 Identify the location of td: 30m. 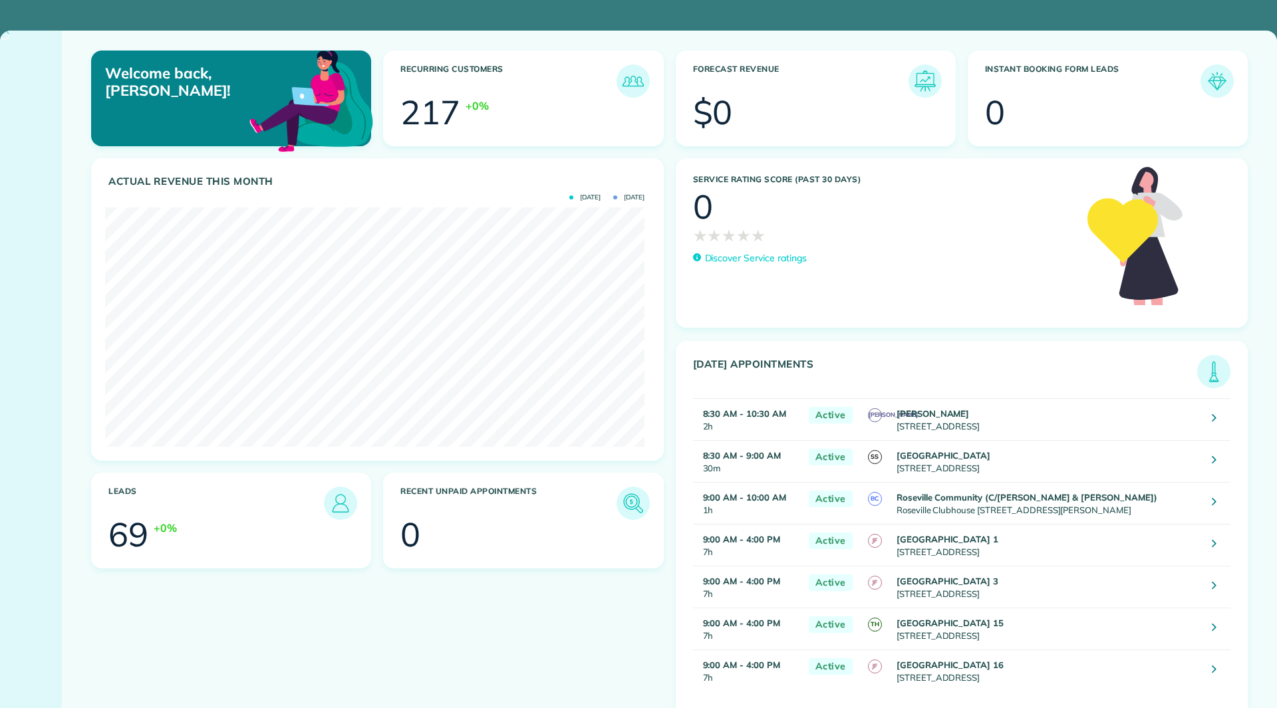
(748, 461).